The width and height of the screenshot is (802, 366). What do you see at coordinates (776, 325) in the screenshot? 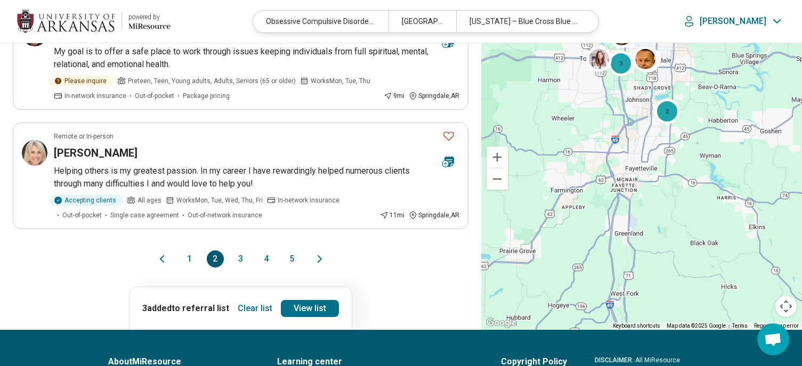
I see `a: Report a map error` at bounding box center [776, 325].